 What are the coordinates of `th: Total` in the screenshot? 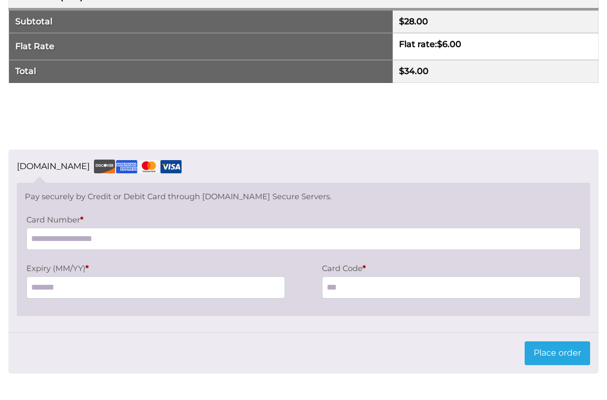 It's located at (201, 71).